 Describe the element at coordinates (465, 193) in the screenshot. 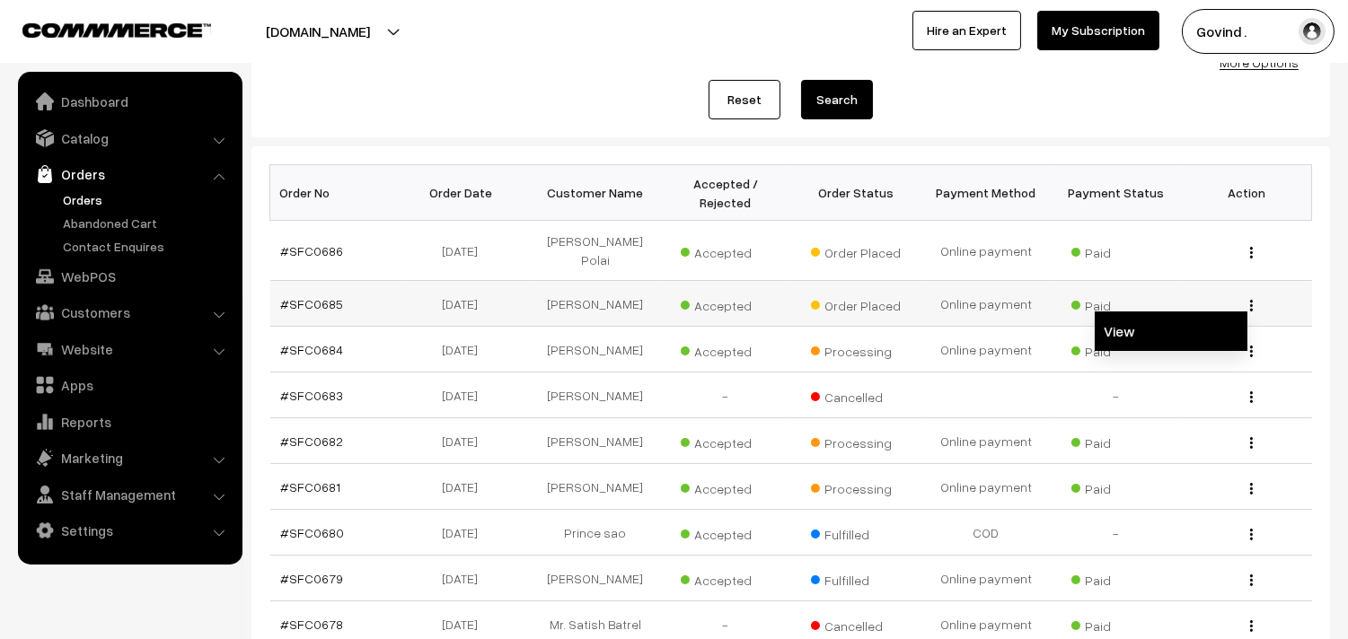

I see `th: Order Date` at that location.